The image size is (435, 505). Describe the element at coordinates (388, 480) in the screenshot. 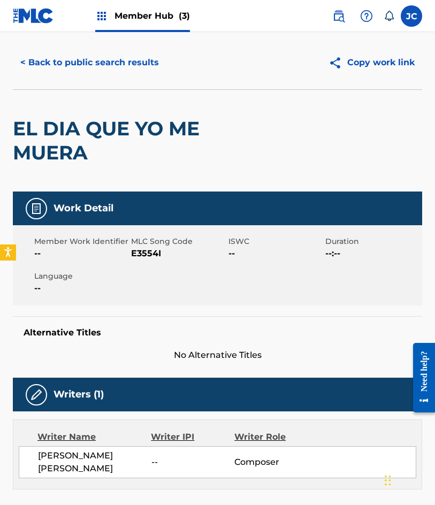

I see `div: Arrastrar` at that location.